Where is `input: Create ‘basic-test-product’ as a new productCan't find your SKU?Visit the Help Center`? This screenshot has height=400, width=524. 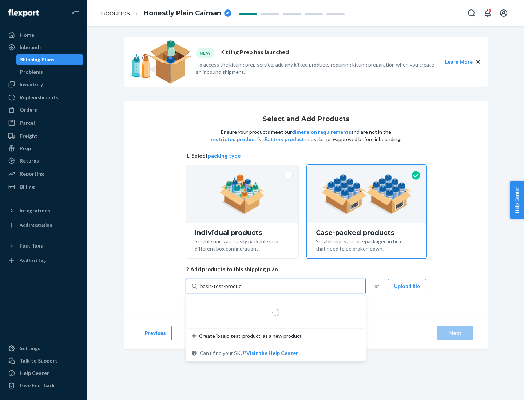 input: Create ‘basic-test-product’ as a new productCan't find your SKU?Visit the Help Center is located at coordinates (221, 286).